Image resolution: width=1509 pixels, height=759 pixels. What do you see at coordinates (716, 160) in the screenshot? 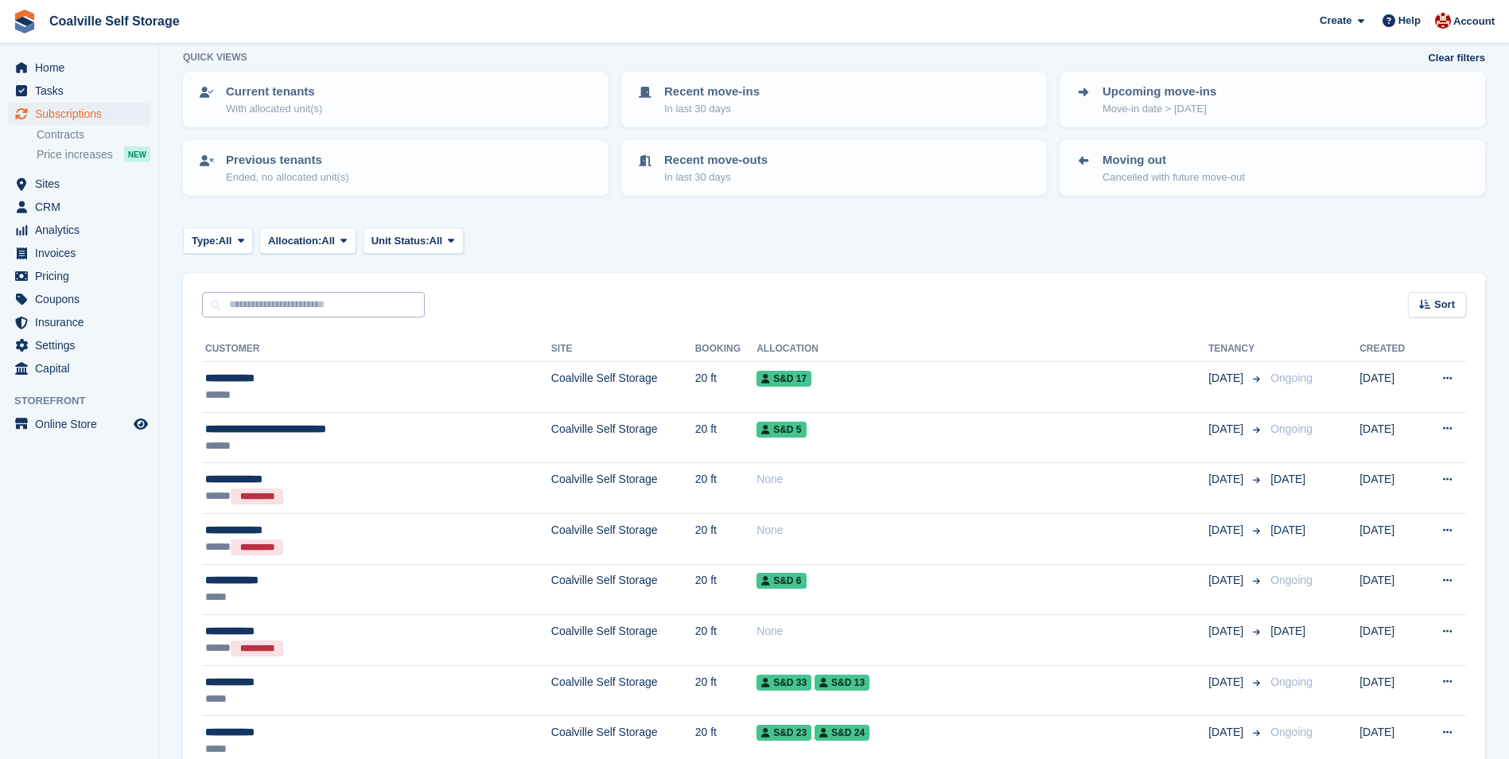
I see `p: Recent move-outs` at bounding box center [716, 160].